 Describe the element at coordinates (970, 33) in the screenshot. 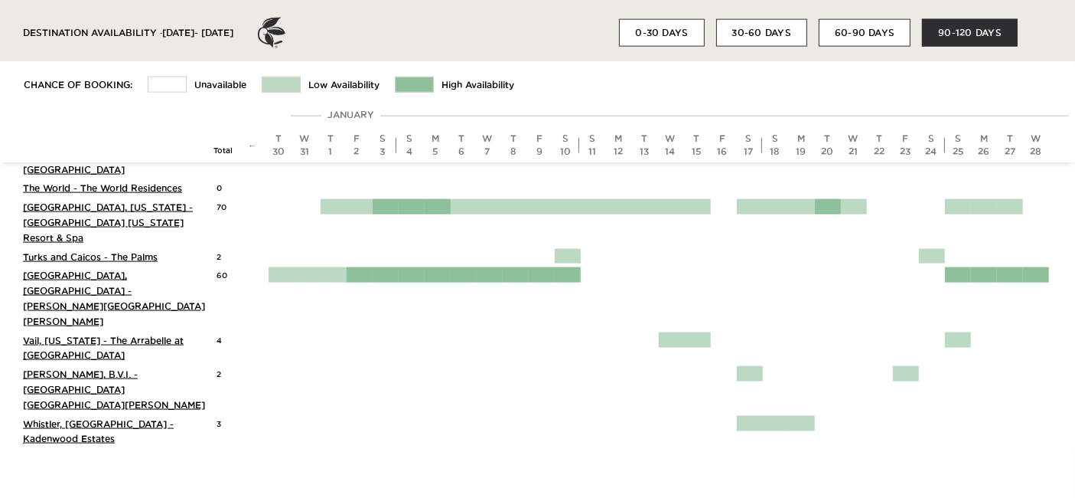

I see `button: 90-120 DAYS` at that location.